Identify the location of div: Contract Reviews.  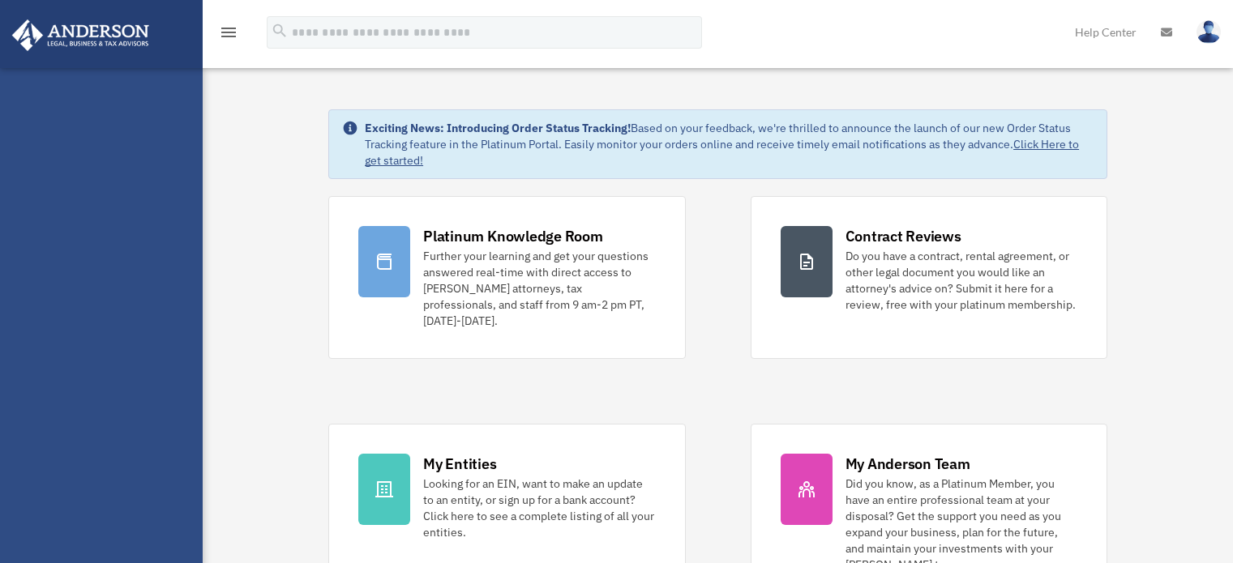
(903, 236).